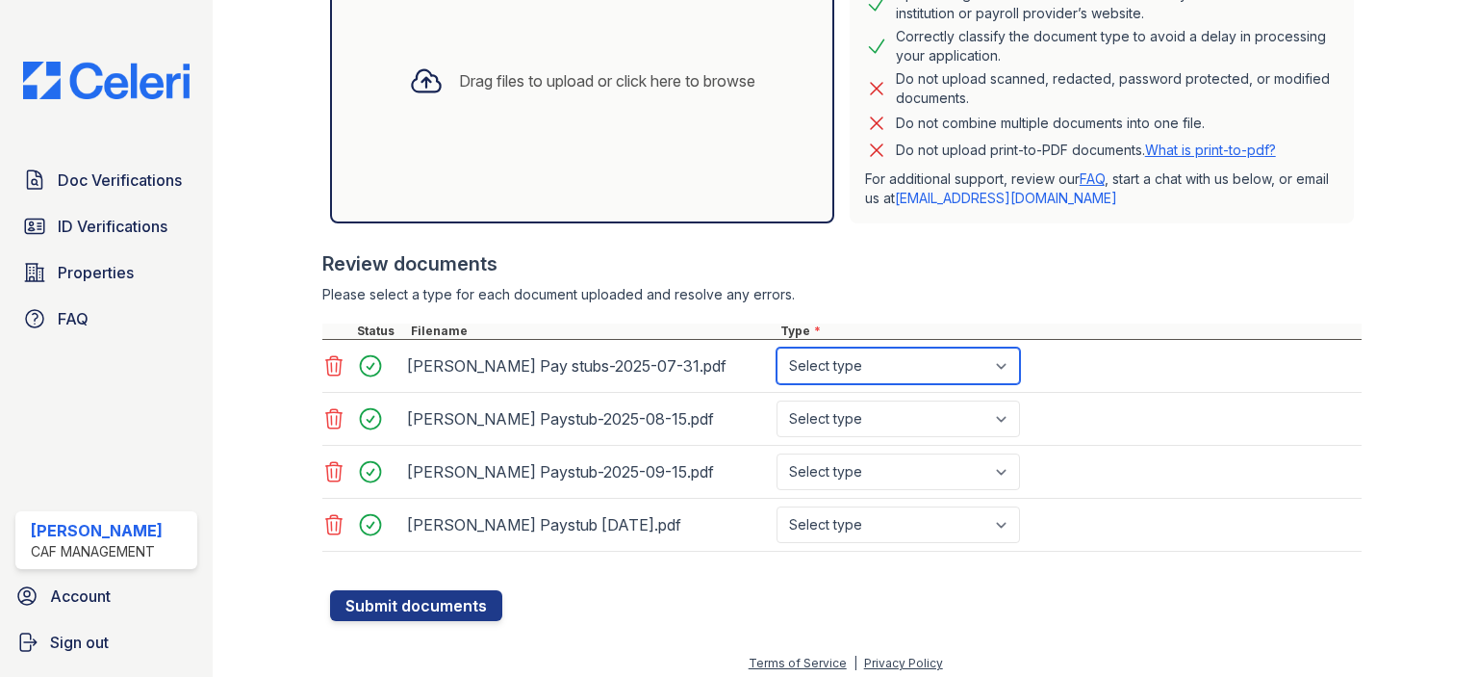 This screenshot has height=677, width=1478. I want to click on a: Properties, so click(106, 272).